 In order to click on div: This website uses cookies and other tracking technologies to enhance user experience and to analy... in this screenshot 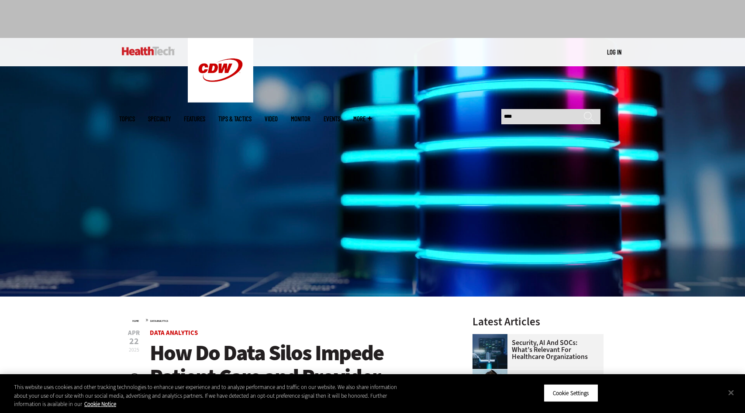, I will do `click(212, 396)`.